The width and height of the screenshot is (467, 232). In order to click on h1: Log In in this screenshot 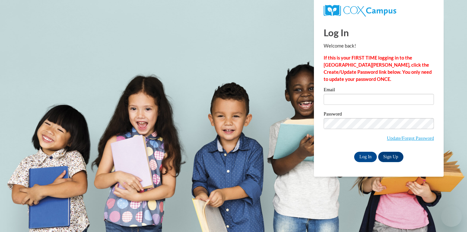, I will do `click(379, 32)`.